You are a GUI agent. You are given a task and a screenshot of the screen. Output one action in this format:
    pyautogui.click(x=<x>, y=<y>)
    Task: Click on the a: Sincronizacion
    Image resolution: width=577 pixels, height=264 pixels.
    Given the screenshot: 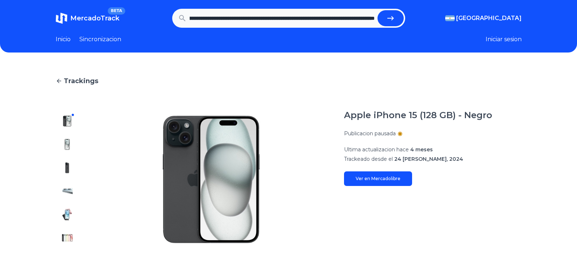 What is the action you would take?
    pyautogui.click(x=100, y=39)
    